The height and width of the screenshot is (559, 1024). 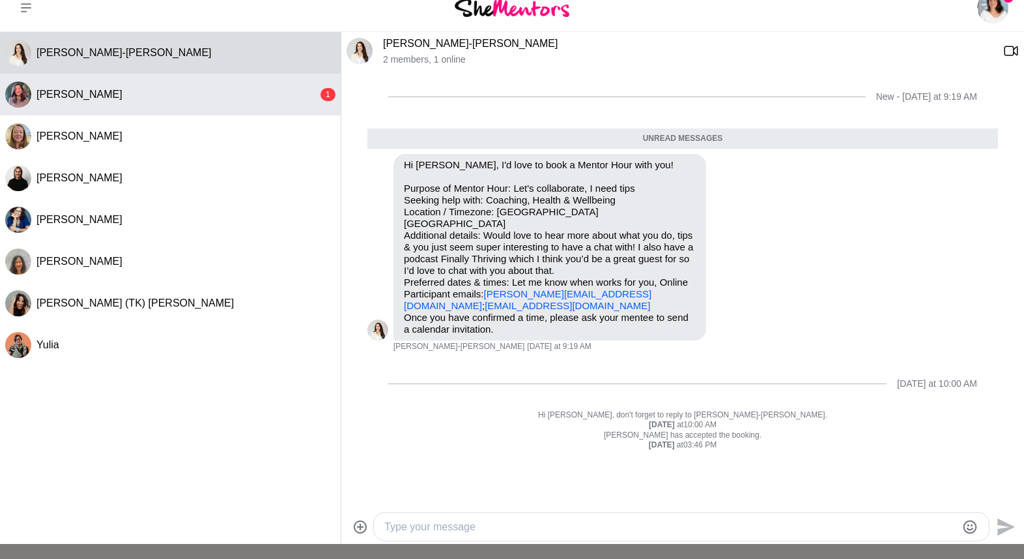 What do you see at coordinates (970, 527) in the screenshot?
I see `button: Emoji picker` at bounding box center [970, 527].